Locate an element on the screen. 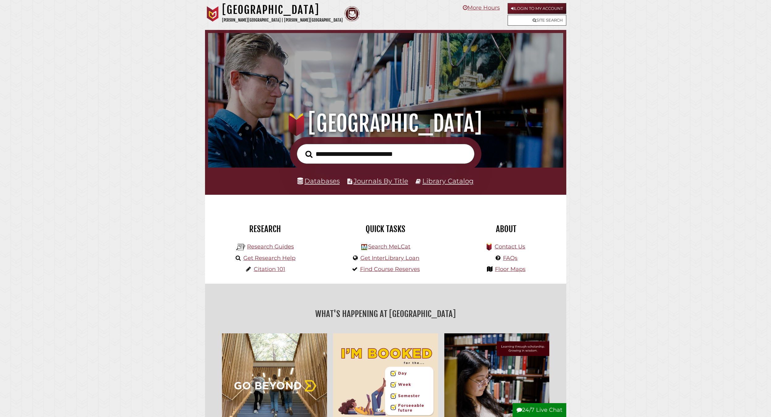  h2: Research is located at coordinates (265, 229).